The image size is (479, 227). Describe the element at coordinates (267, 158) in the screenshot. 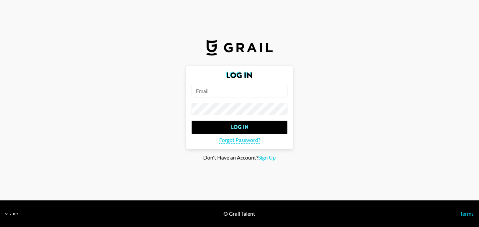

I see `span: Sign Up` at that location.